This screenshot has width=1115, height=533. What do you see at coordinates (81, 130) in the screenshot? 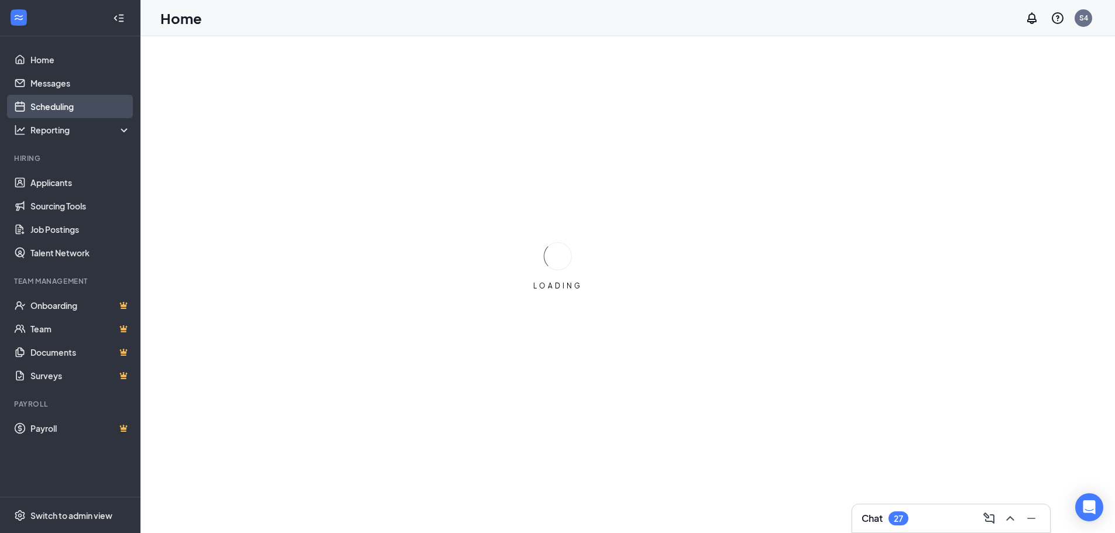
I see `div: Reporting` at bounding box center [81, 130].